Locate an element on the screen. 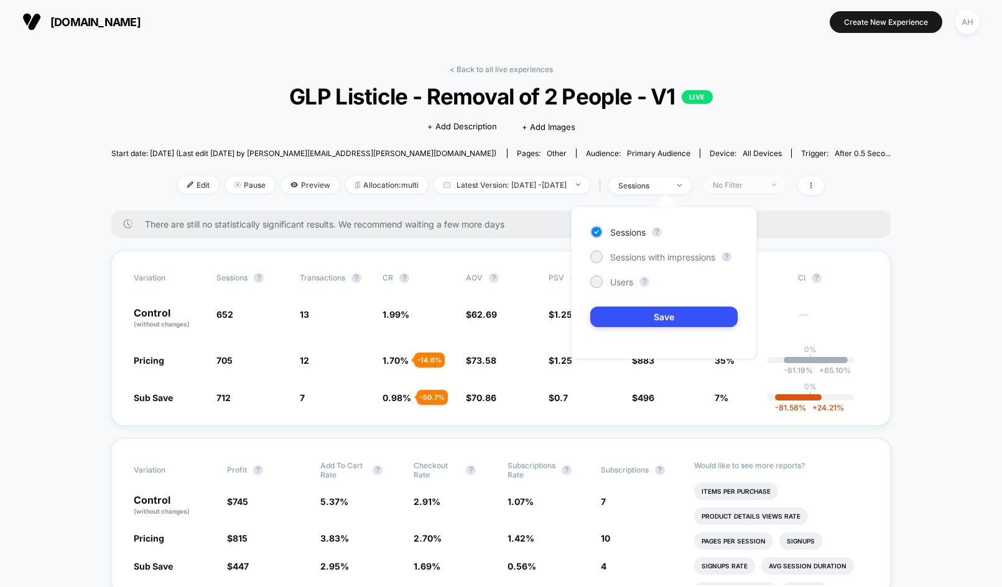  span: 652 is located at coordinates (225, 314).